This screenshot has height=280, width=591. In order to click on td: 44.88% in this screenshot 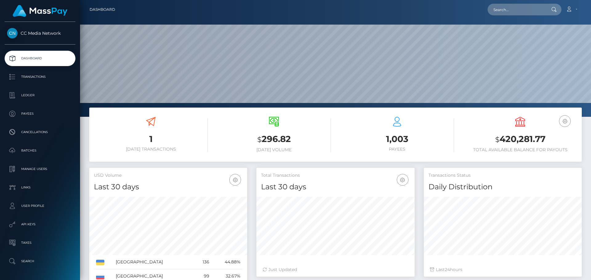, I will do `click(227, 263)`.